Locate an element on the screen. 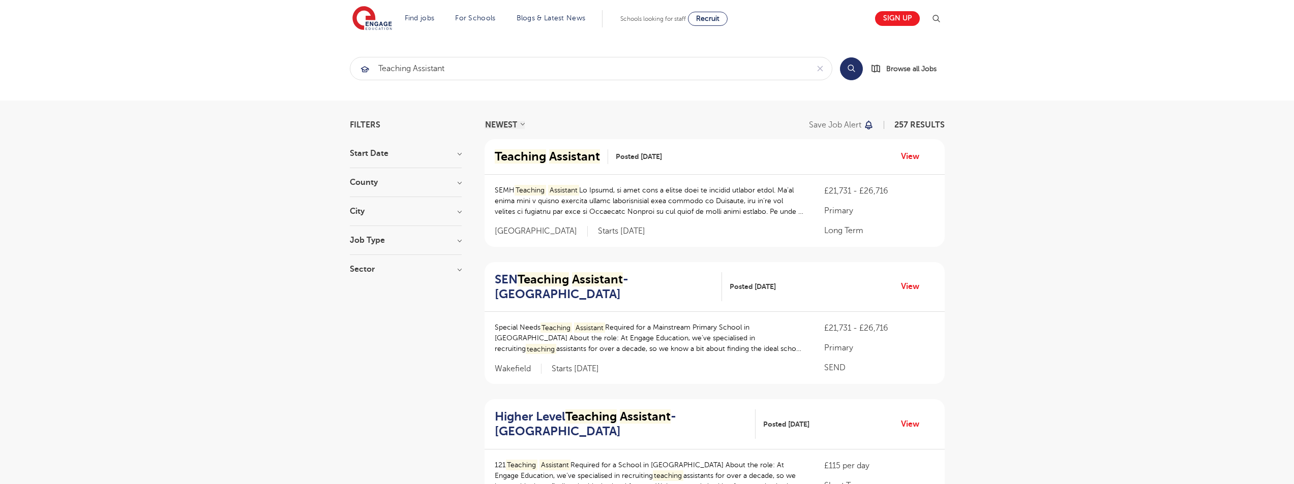 Image resolution: width=1294 pixels, height=484 pixels. h3: County is located at coordinates (406, 182).